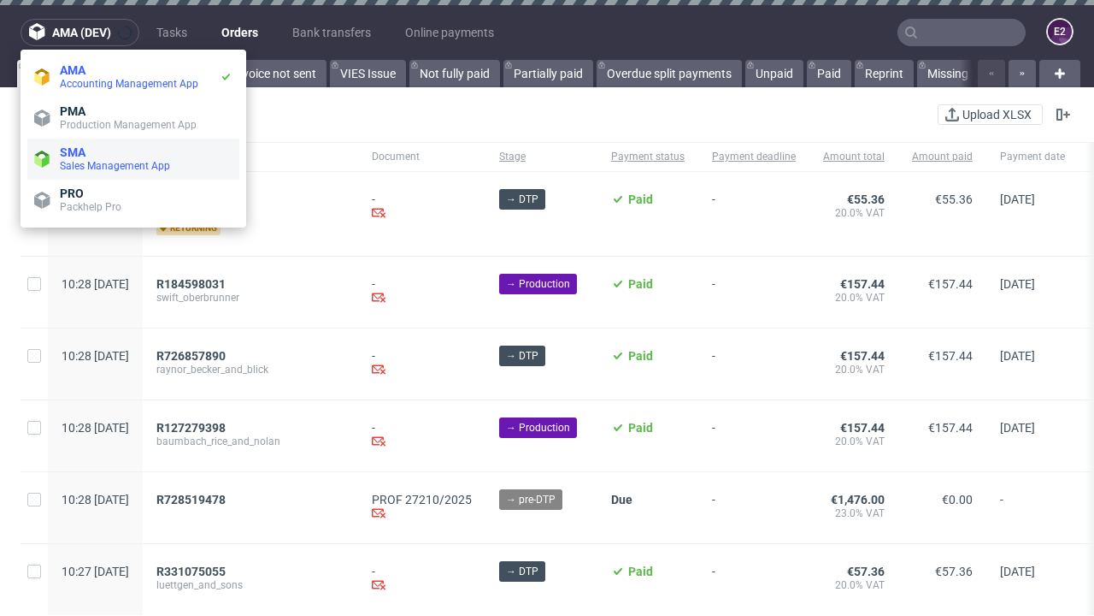  Describe the element at coordinates (192, 356) in the screenshot. I see `a: R726857890` at that location.